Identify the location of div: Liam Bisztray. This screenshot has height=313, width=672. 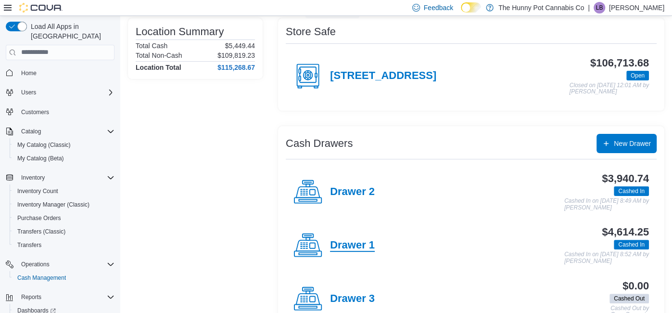
(599, 8).